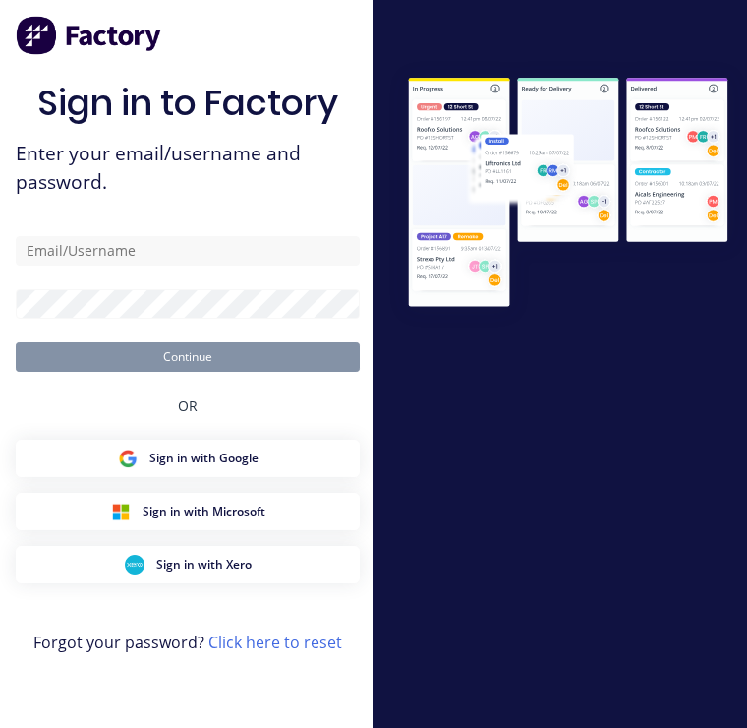 This screenshot has width=747, height=728. Describe the element at coordinates (188, 102) in the screenshot. I see `h1: Sign in to Factory` at that location.